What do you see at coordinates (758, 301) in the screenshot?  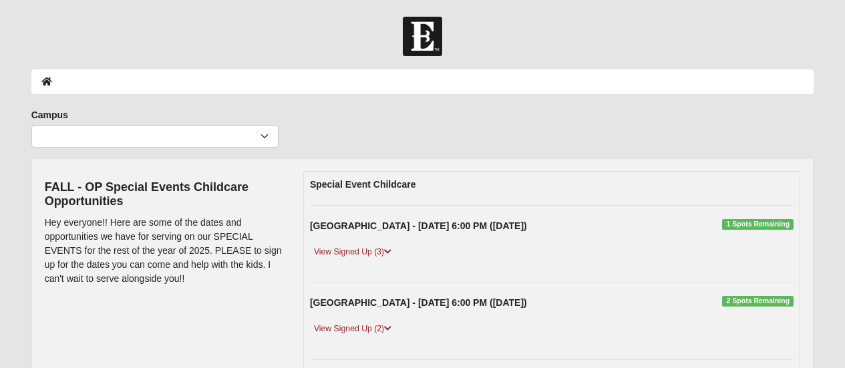 I see `span: 2 Spots Remaining` at bounding box center [758, 301].